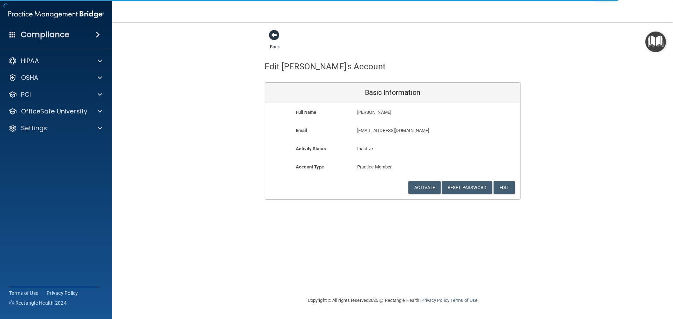 Image resolution: width=673 pixels, height=319 pixels. What do you see at coordinates (301, 130) in the screenshot?
I see `b: Email` at bounding box center [301, 130].